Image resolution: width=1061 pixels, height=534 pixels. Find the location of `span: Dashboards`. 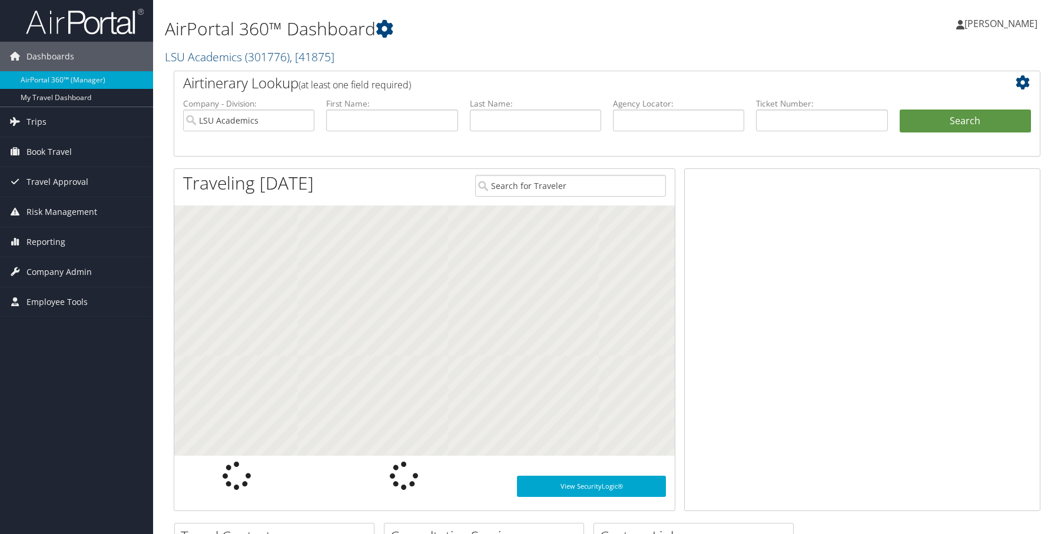

span: Dashboards is located at coordinates (50, 57).